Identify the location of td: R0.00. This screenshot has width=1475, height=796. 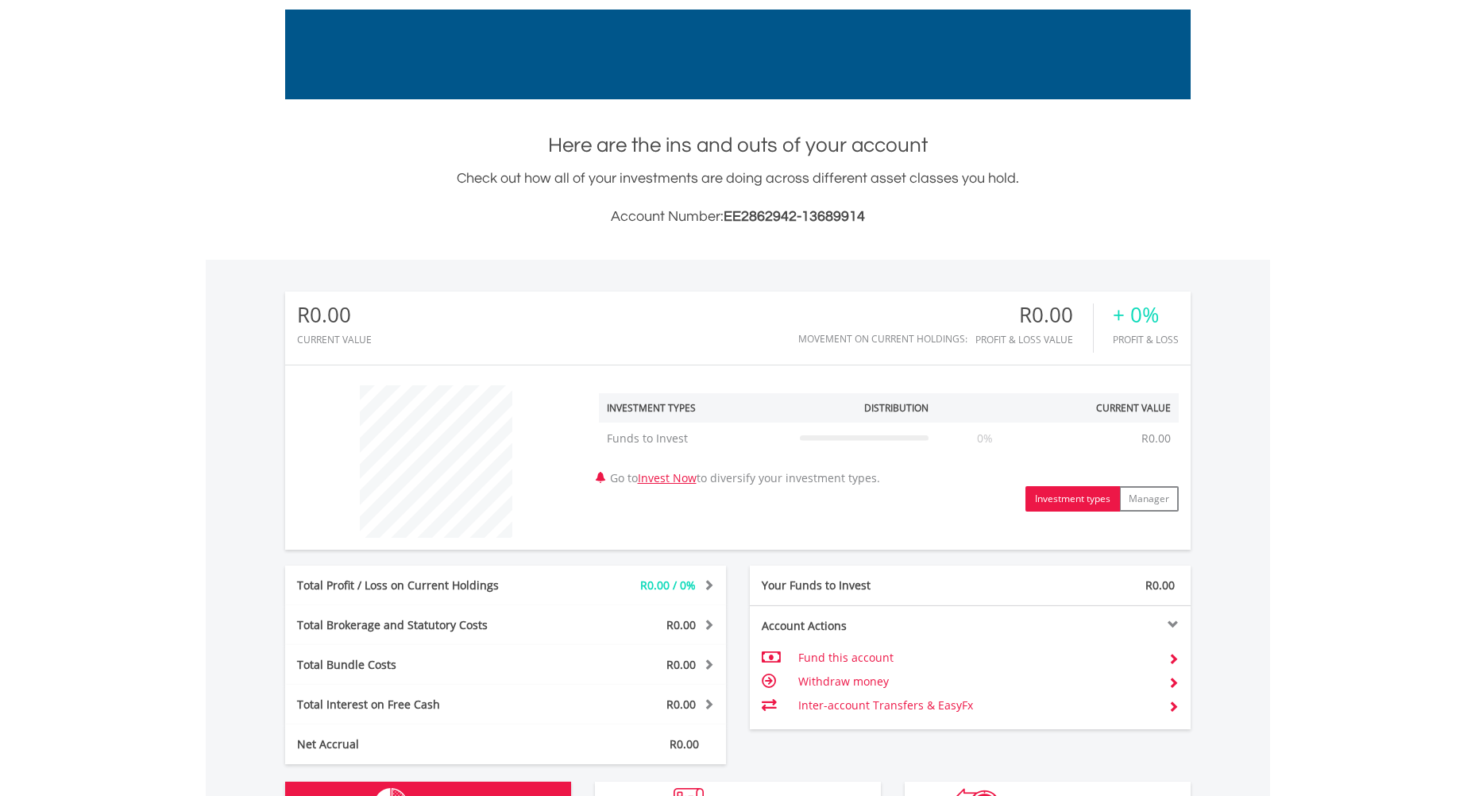
(1156, 439).